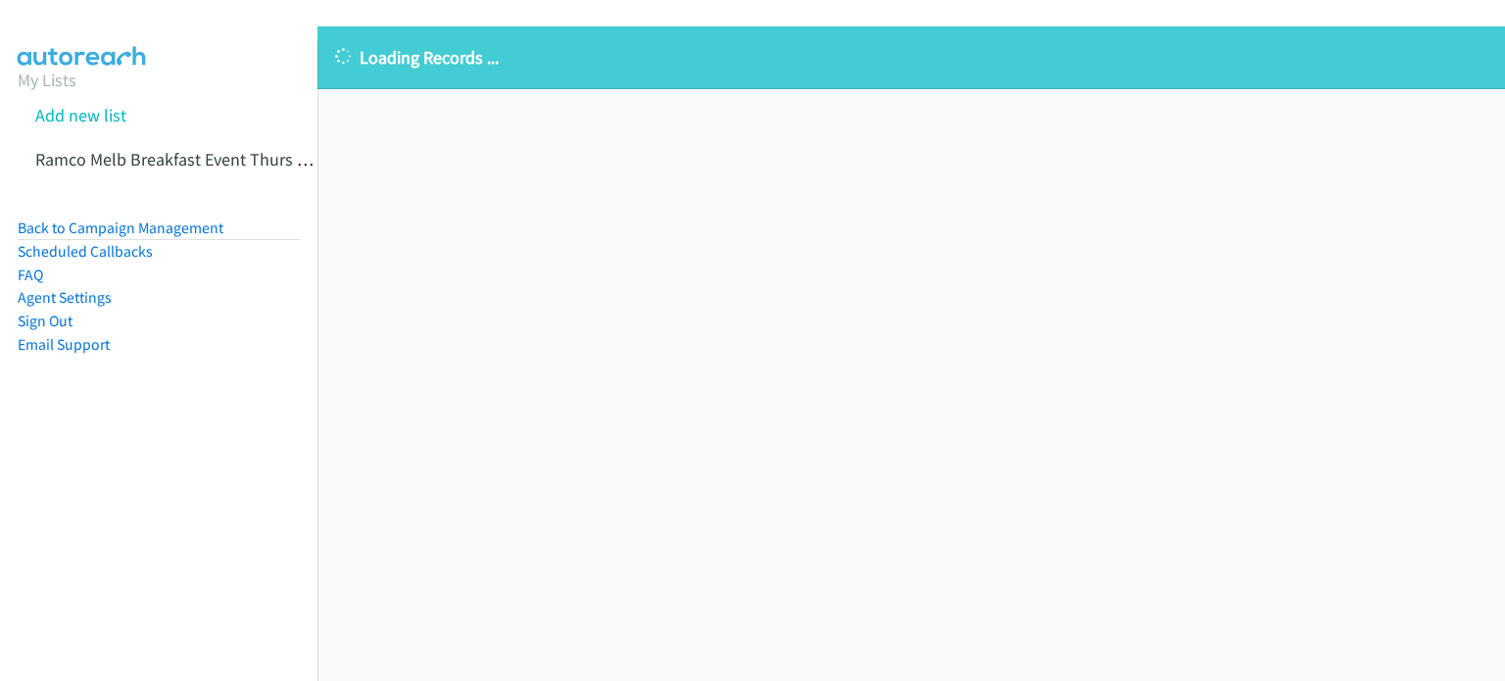  I want to click on a: Scheduled Callbacks, so click(85, 251).